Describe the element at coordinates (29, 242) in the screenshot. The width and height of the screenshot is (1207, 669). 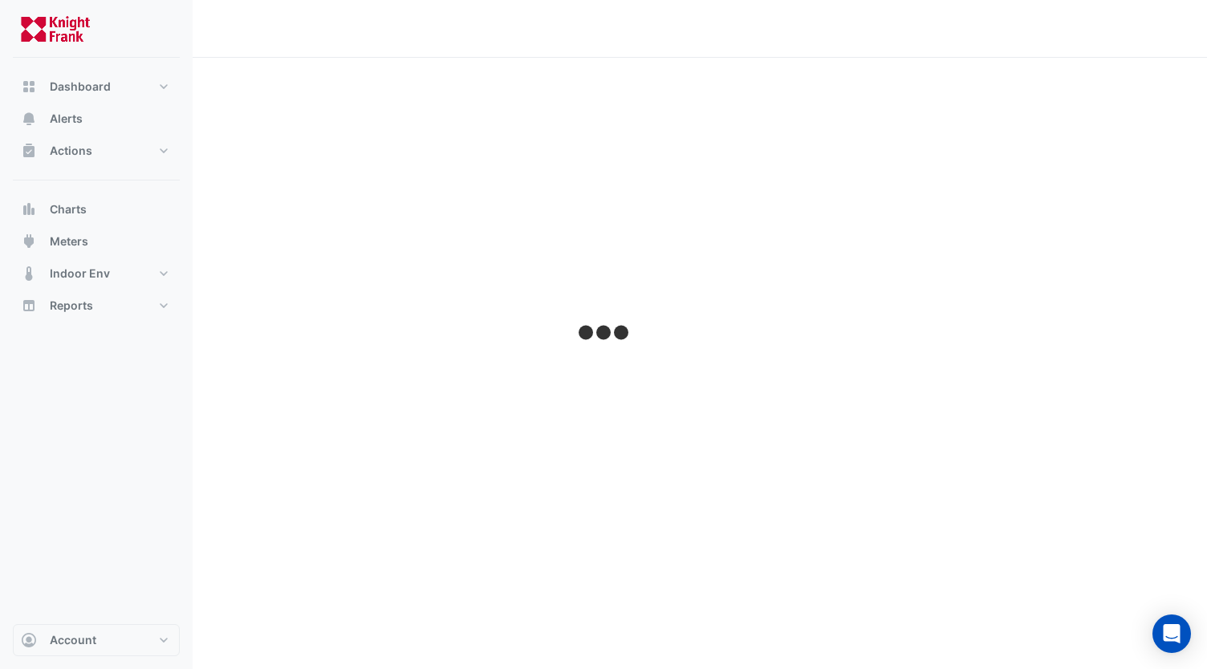
I see `app-icon: Meters` at that location.